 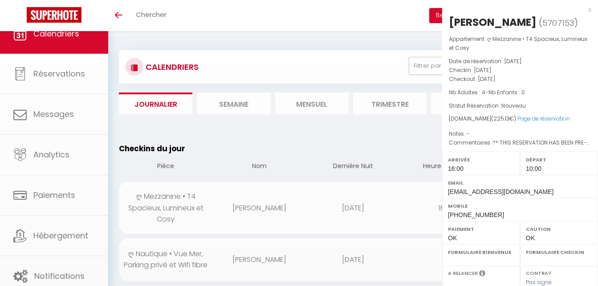 What do you see at coordinates (559, 160) in the screenshot?
I see `label: Départ` at bounding box center [559, 160].